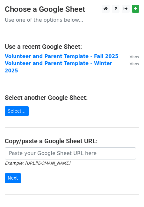 This screenshot has width=144, height=207. Describe the element at coordinates (72, 141) in the screenshot. I see `h4: Copy/paste a Google Sheet URL:` at that location.